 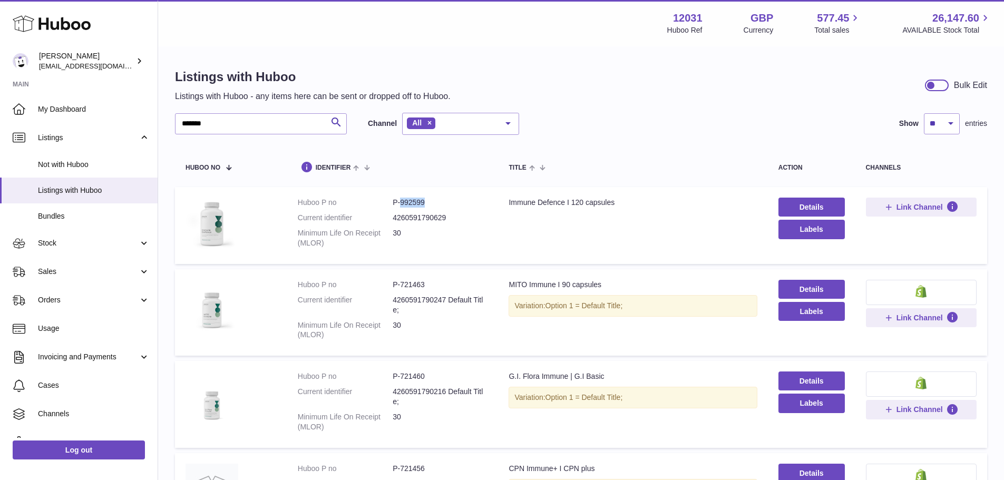 What do you see at coordinates (88, 137) in the screenshot?
I see `span: Listings` at bounding box center [88, 137].